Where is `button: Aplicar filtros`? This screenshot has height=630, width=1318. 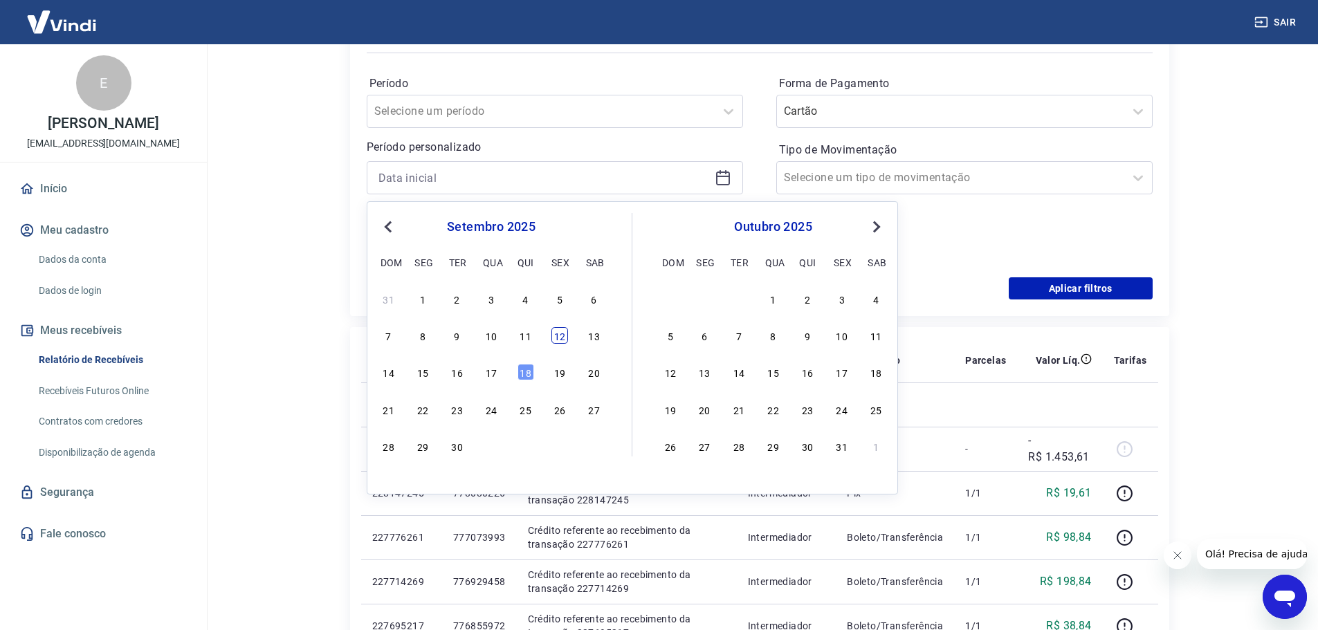
button: Aplicar filtros is located at coordinates (1081, 289).